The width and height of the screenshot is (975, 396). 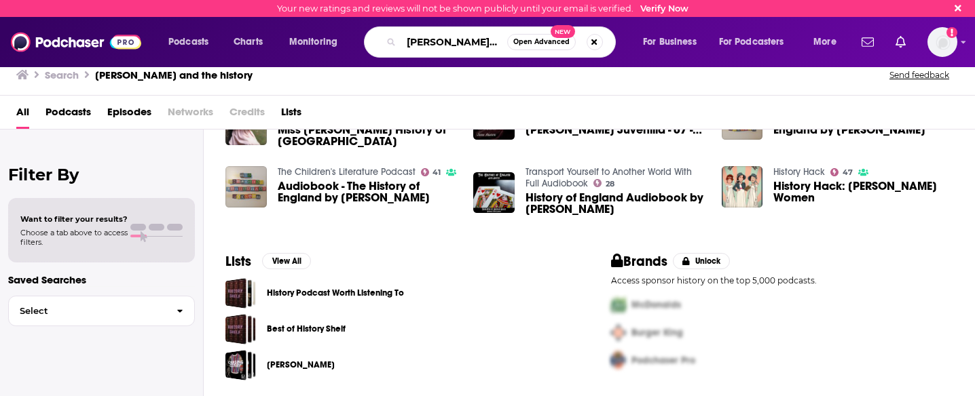 What do you see at coordinates (247, 115) in the screenshot?
I see `span: Credits` at bounding box center [247, 115].